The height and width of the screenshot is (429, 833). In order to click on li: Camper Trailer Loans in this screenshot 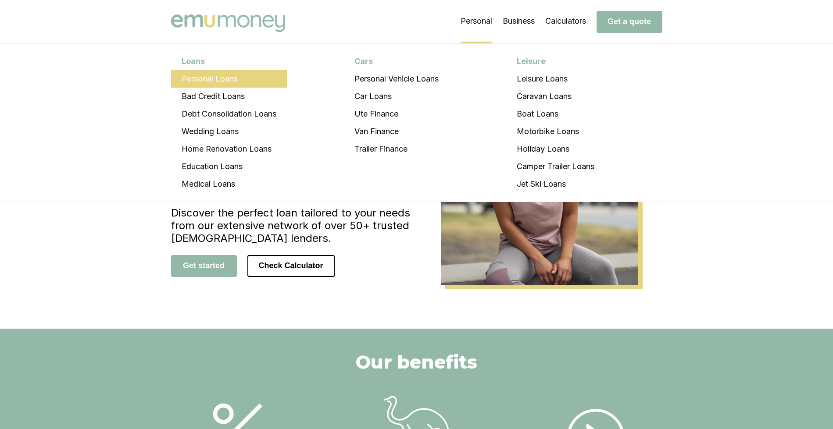, I will do `click(555, 167)`.